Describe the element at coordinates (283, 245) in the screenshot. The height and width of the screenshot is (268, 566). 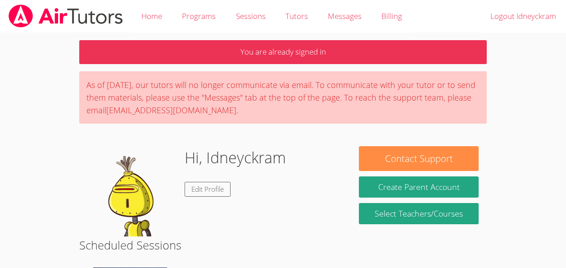
I see `h2: Scheduled Sessions` at that location.